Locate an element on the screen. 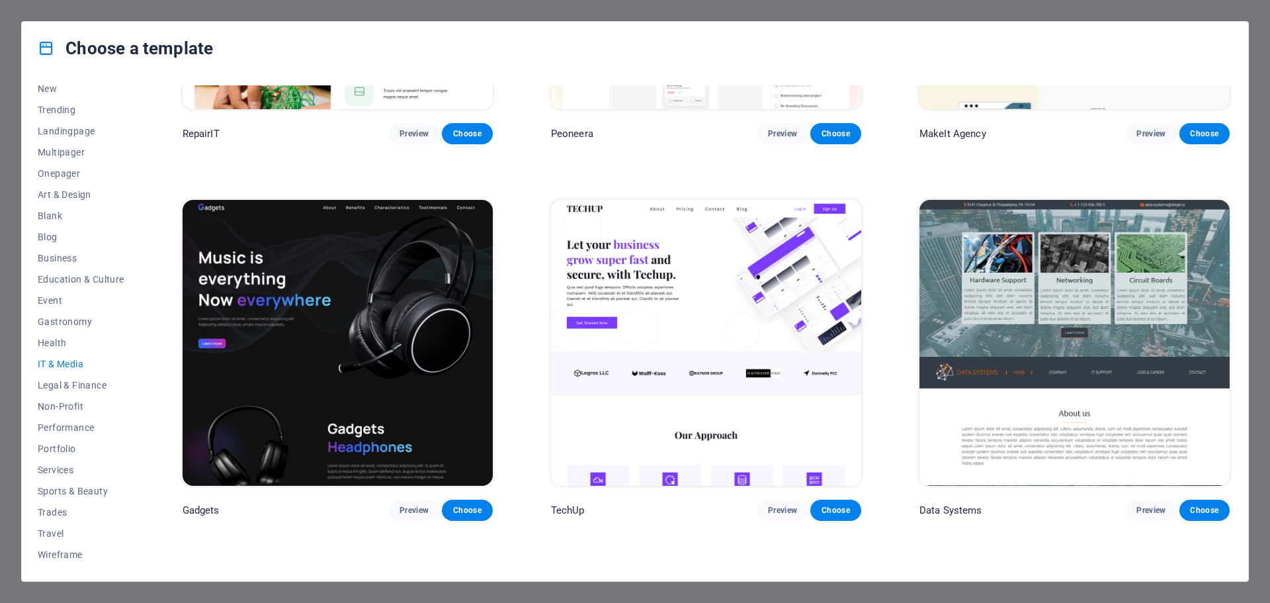 The image size is (1270, 603). span: Wireframe is located at coordinates (81, 555).